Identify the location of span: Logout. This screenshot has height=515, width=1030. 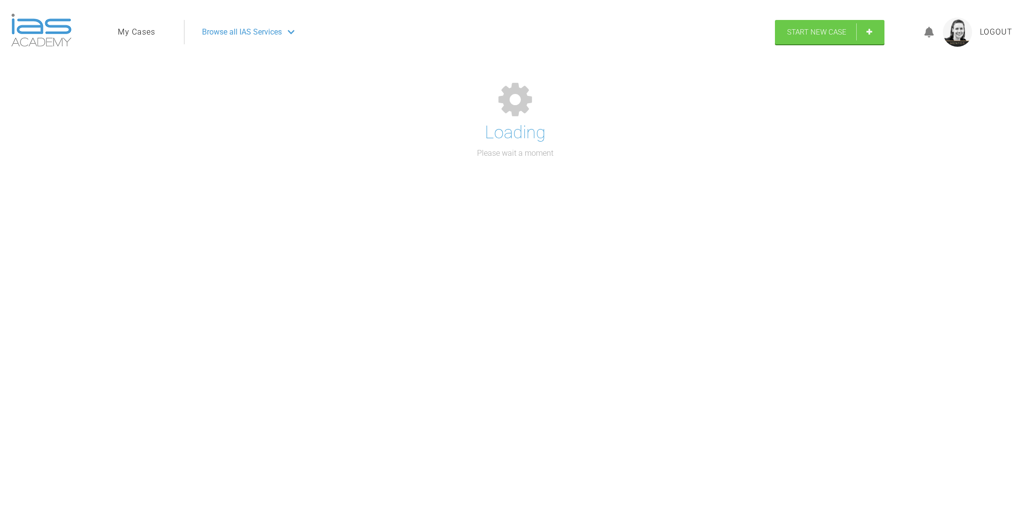
(996, 32).